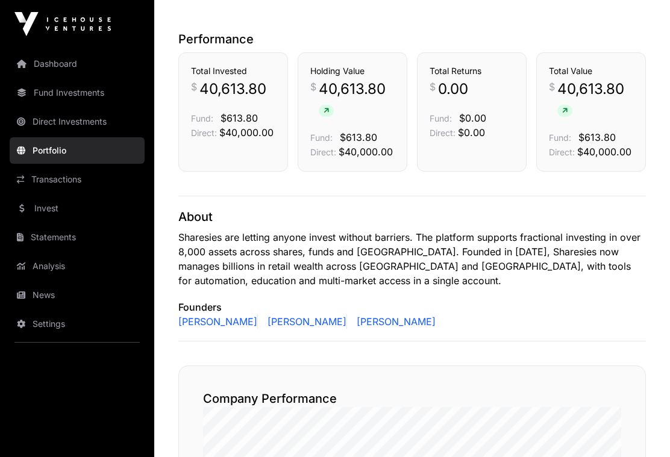  I want to click on a: Transactions, so click(77, 179).